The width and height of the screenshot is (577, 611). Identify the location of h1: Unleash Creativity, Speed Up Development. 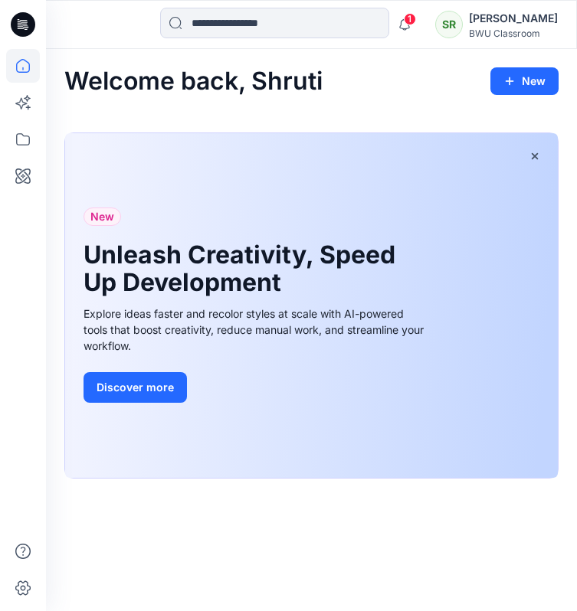
(244, 269).